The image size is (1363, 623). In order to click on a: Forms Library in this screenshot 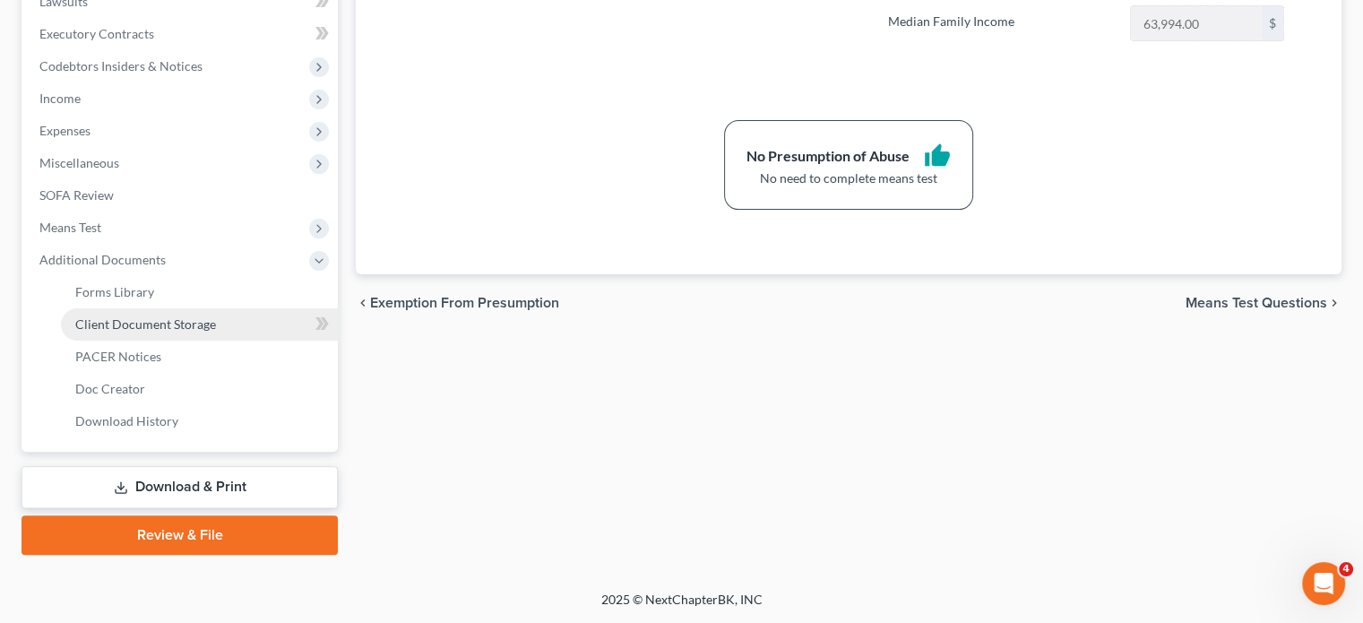, I will do `click(199, 292)`.